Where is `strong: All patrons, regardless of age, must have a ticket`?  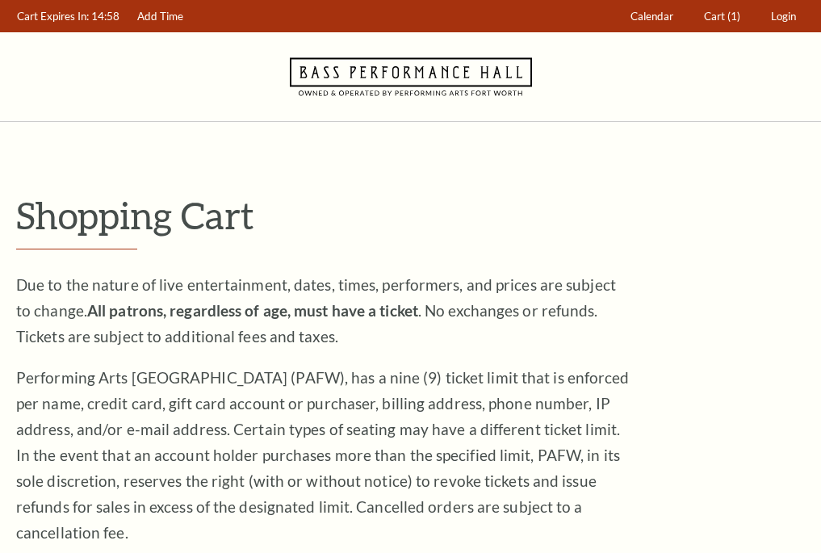 strong: All patrons, regardless of age, must have a ticket is located at coordinates (253, 310).